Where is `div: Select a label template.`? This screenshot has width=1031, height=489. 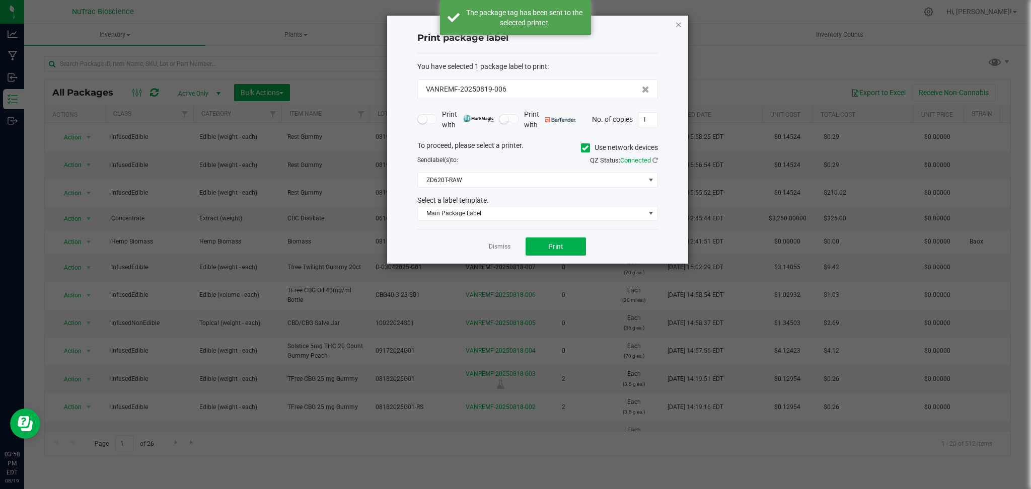 div: Select a label template. is located at coordinates (538, 200).